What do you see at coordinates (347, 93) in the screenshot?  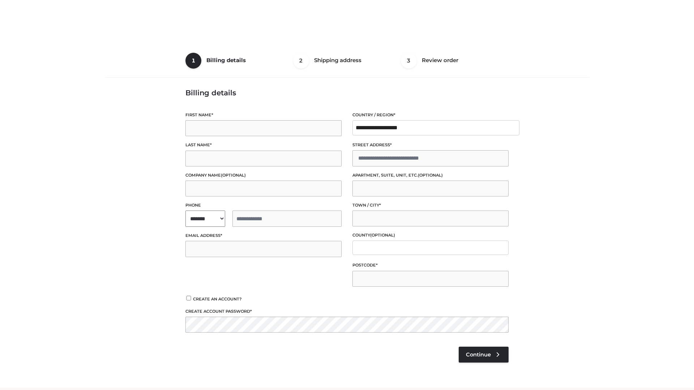 I see `h3: Billing details` at bounding box center [347, 93].